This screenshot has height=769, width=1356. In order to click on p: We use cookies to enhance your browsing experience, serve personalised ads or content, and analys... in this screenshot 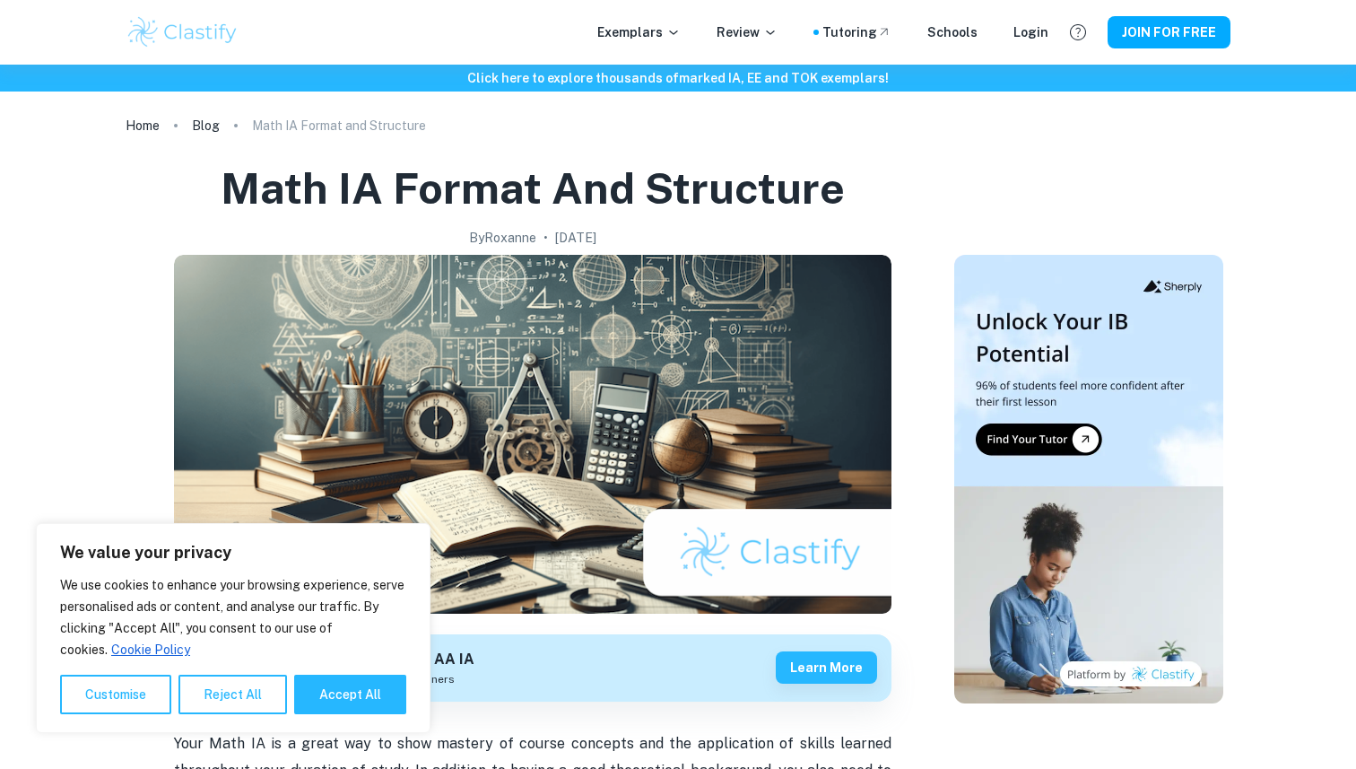, I will do `click(233, 617)`.